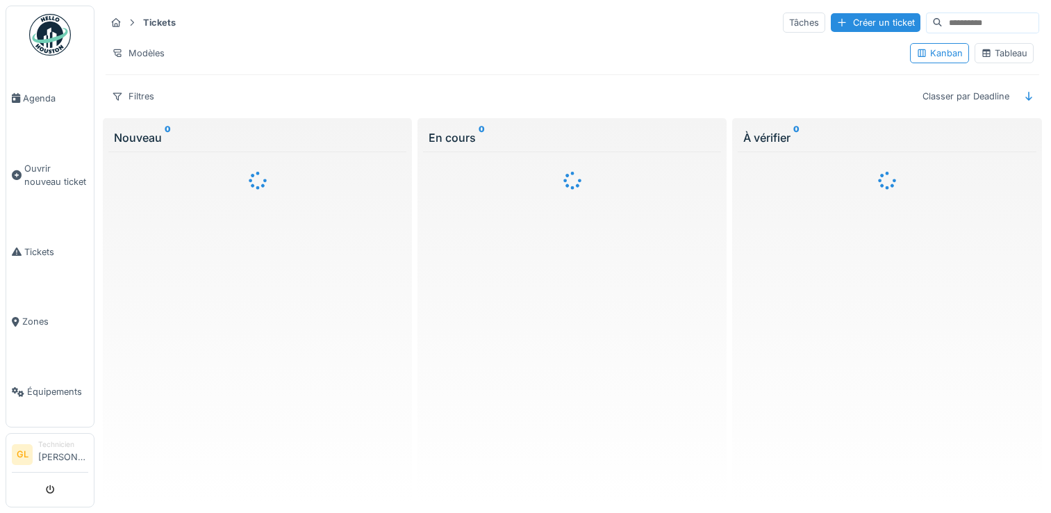 The width and height of the screenshot is (1051, 513). What do you see at coordinates (55, 321) in the screenshot?
I see `span: Zones` at bounding box center [55, 321].